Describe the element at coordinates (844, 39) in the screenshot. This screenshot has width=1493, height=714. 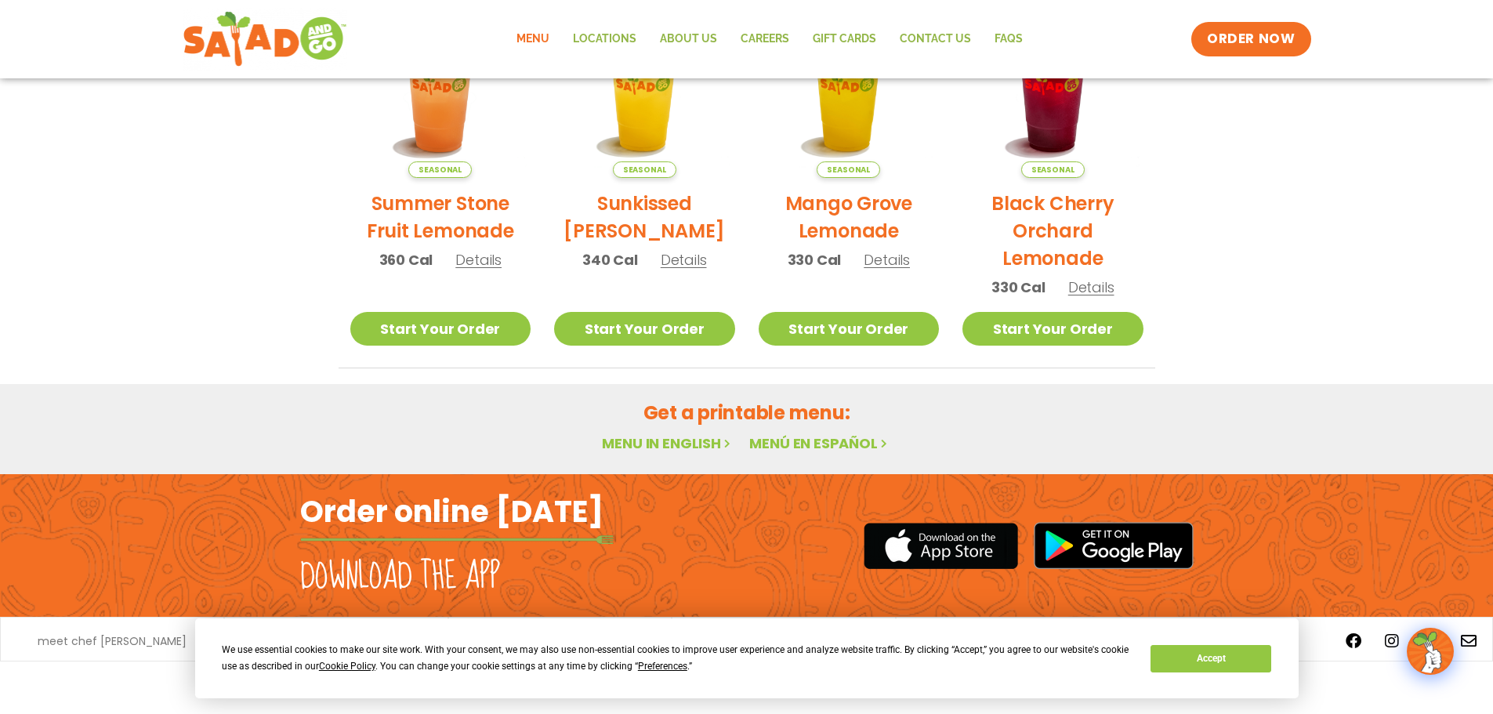
I see `a: GIFT CARDS` at that location.